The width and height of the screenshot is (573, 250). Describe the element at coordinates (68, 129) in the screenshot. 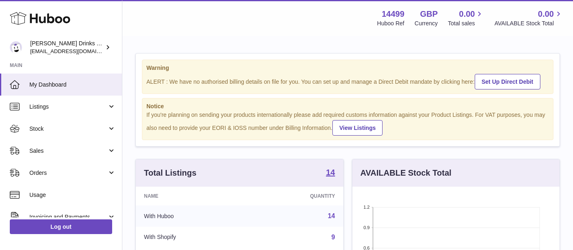

I see `span: Stock` at that location.